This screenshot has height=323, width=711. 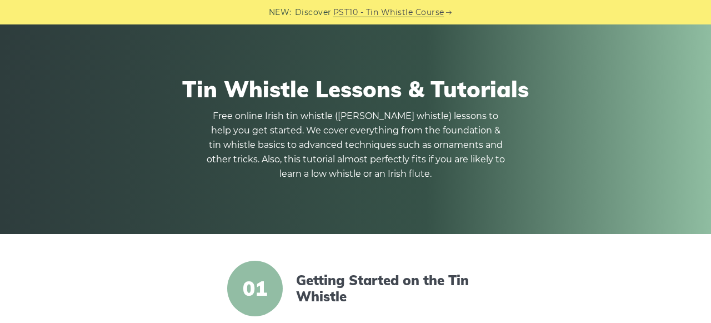 What do you see at coordinates (392, 288) in the screenshot?
I see `a: Getting Started on the Tin Whistle` at bounding box center [392, 288].